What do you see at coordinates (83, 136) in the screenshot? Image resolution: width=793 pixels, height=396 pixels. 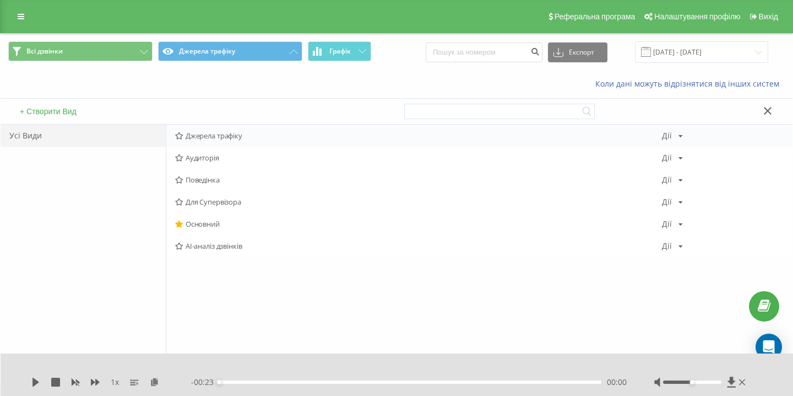 I see `div: Усі Види` at bounding box center [83, 136].